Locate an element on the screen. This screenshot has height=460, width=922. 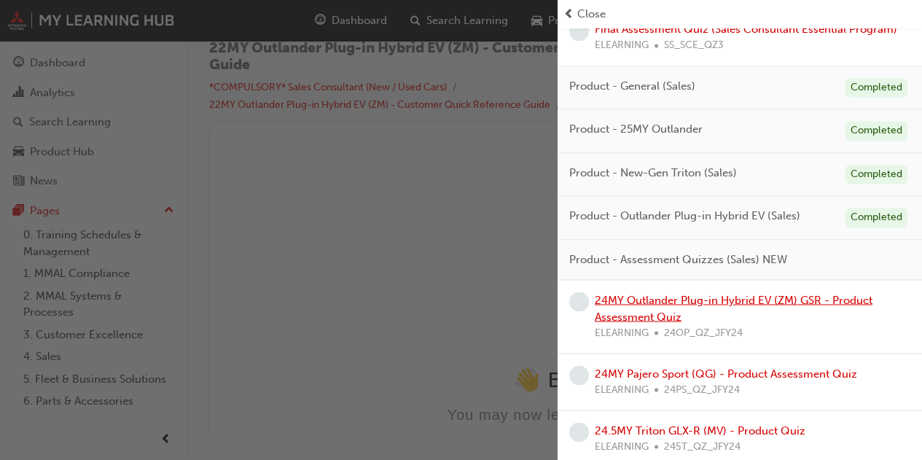
span: 24OP_QZ_JFY24 is located at coordinates (704, 333).